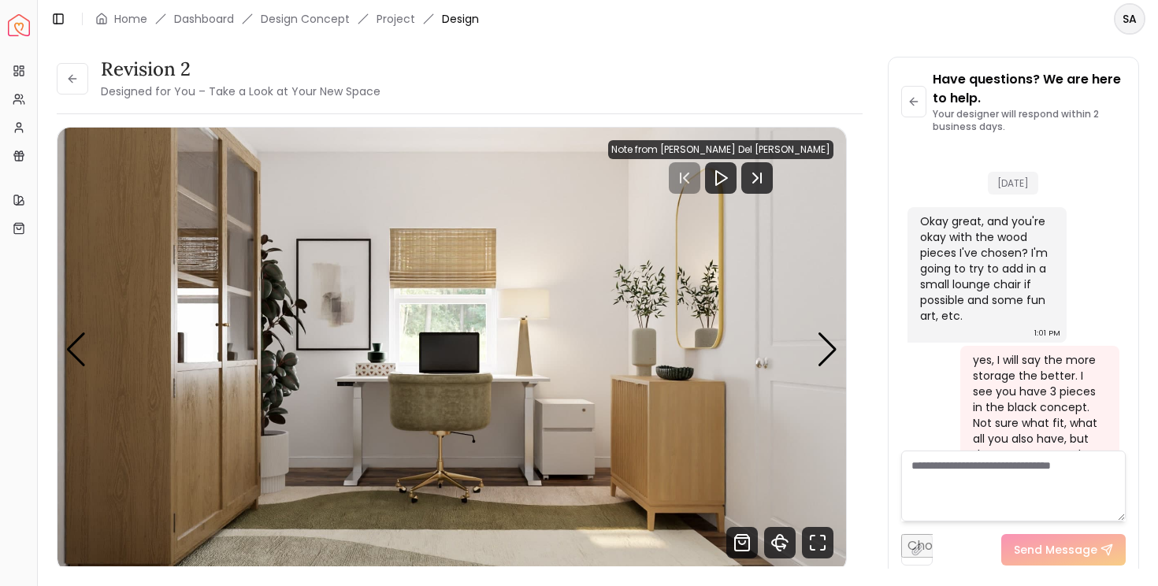  Describe the element at coordinates (204, 19) in the screenshot. I see `a: Dashboard` at that location.